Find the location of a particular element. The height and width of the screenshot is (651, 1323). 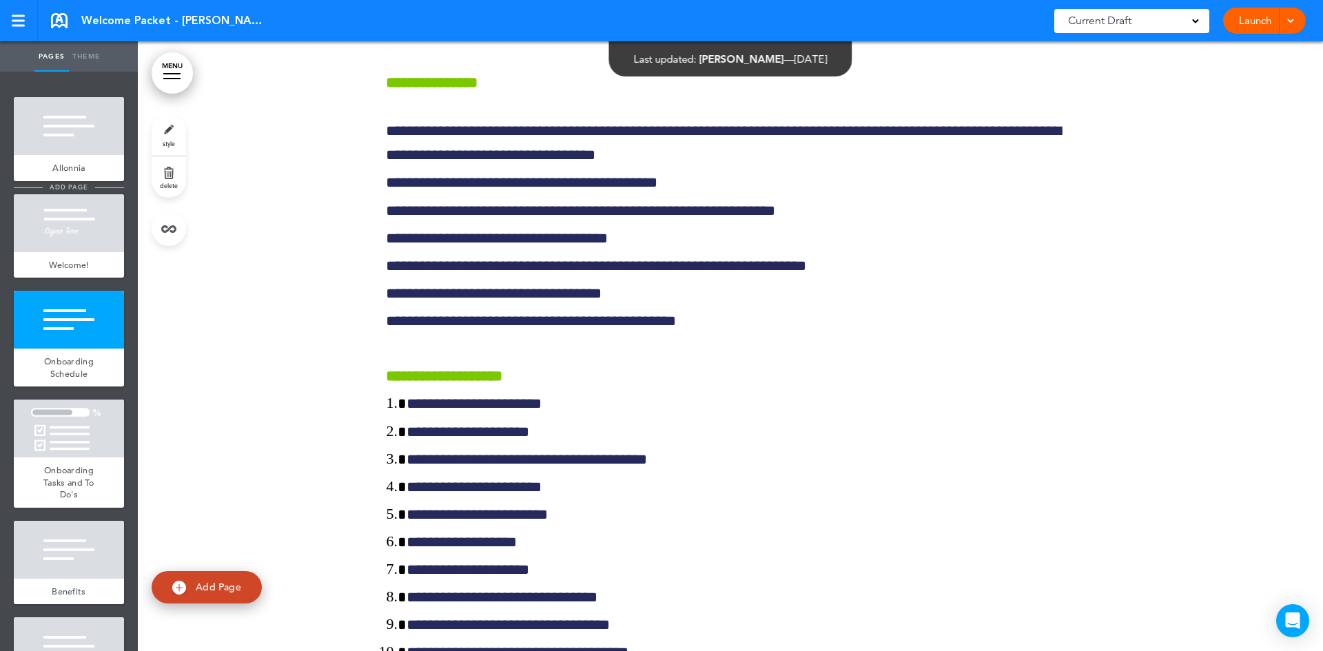

a: Allonnia is located at coordinates (69, 168).